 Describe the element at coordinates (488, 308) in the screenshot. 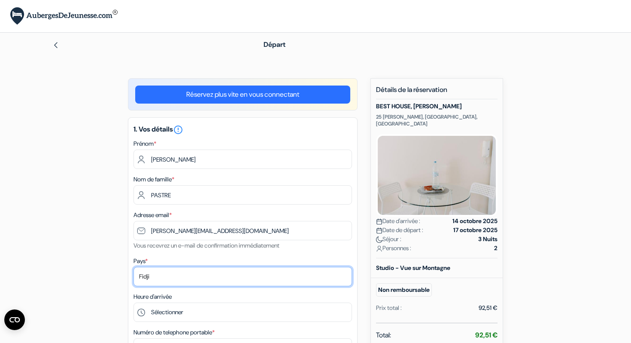

I see `div: 92,51 €` at that location.